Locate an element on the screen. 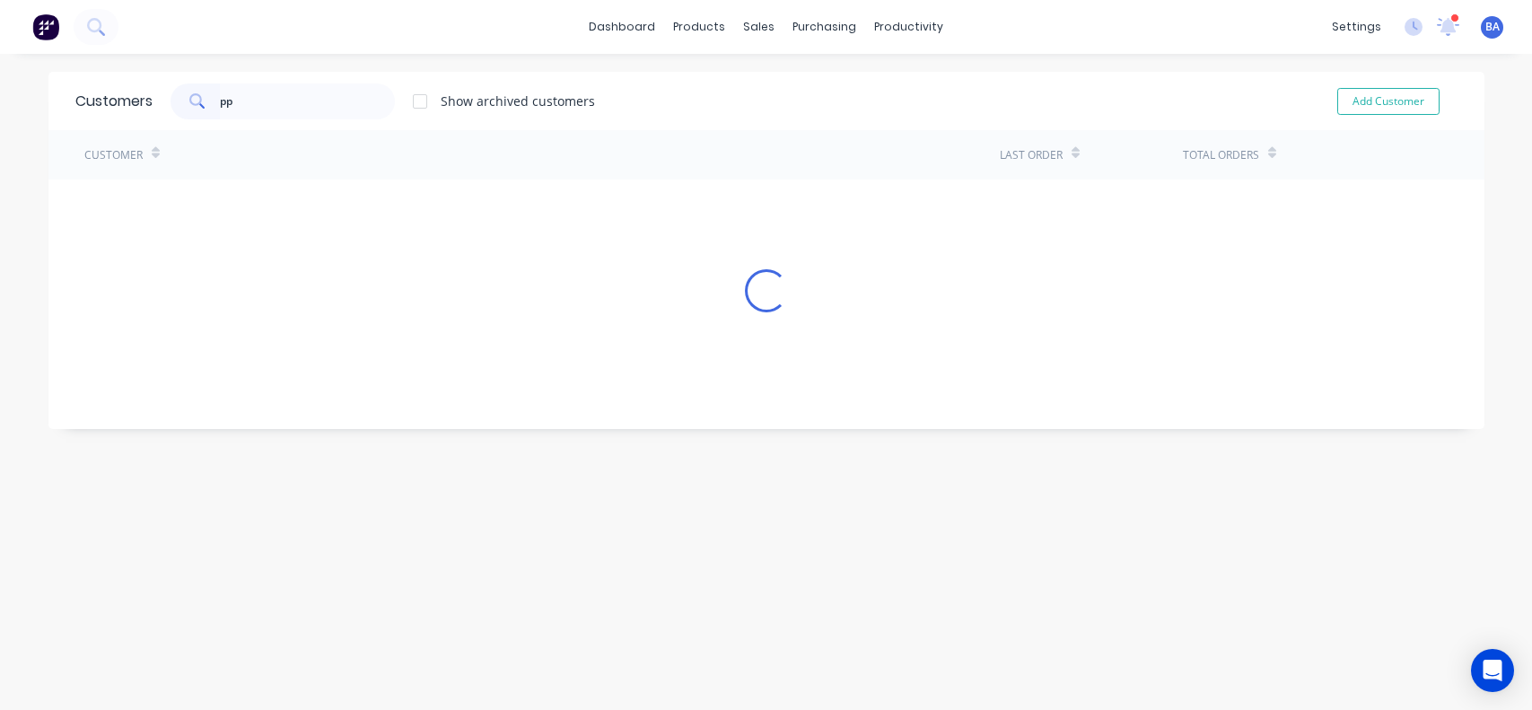 The width and height of the screenshot is (1532, 710). div: purchasing is located at coordinates (824, 27).